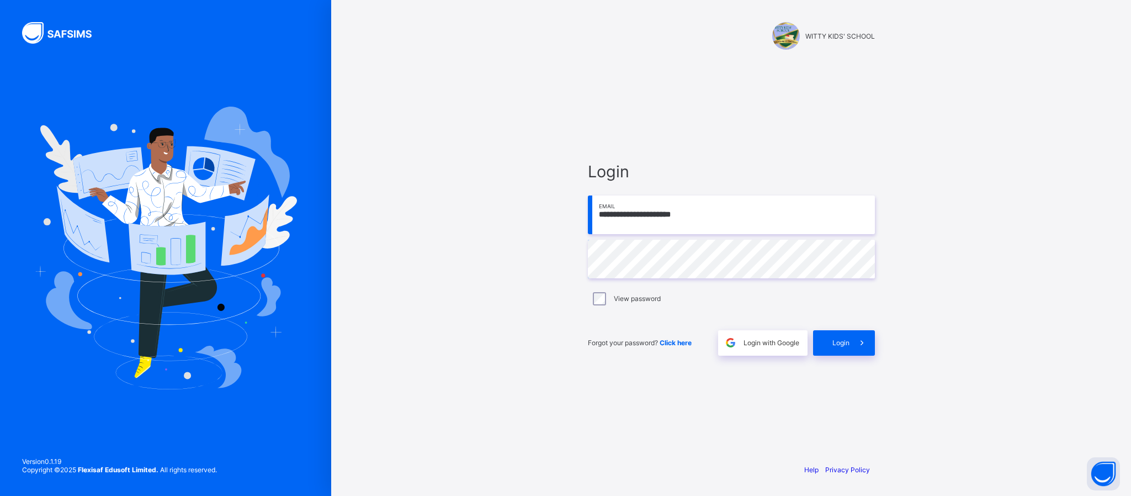  What do you see at coordinates (676, 342) in the screenshot?
I see `a: Click here` at bounding box center [676, 342].